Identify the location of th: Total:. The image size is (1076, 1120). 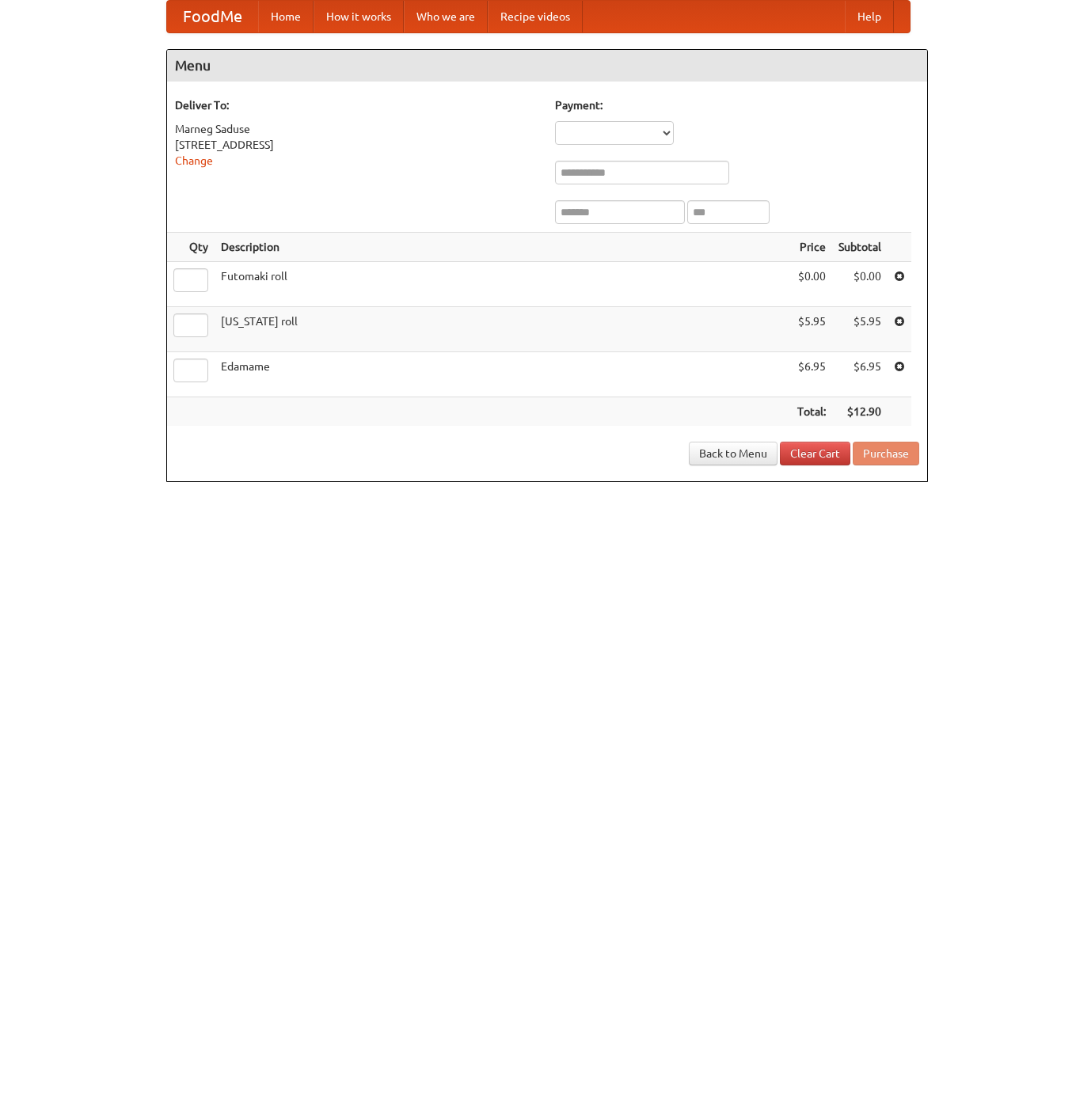
(812, 412).